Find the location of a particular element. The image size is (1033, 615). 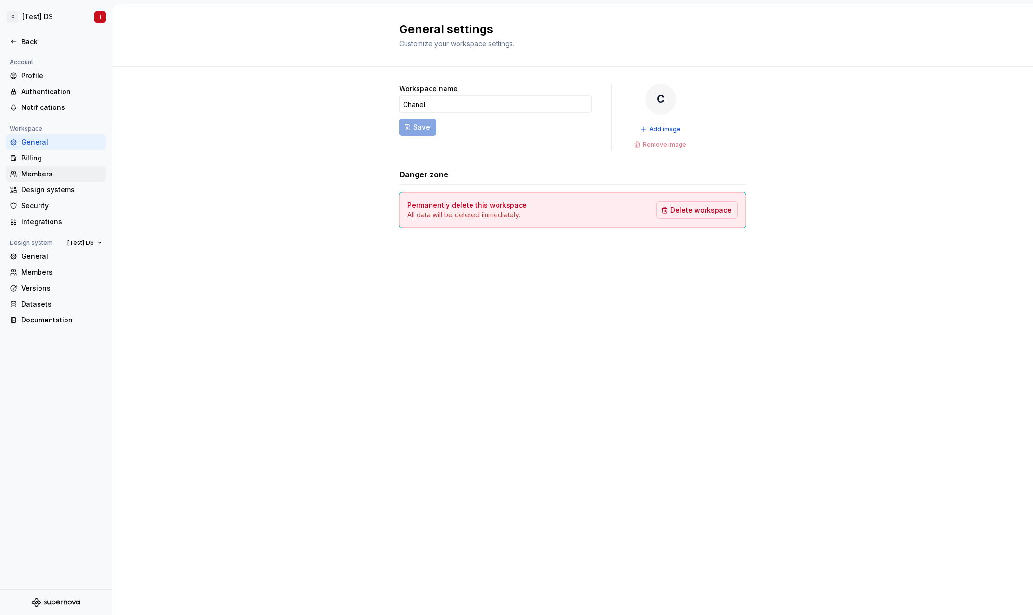

p: All data will be deleted immediately. is located at coordinates (467, 215).